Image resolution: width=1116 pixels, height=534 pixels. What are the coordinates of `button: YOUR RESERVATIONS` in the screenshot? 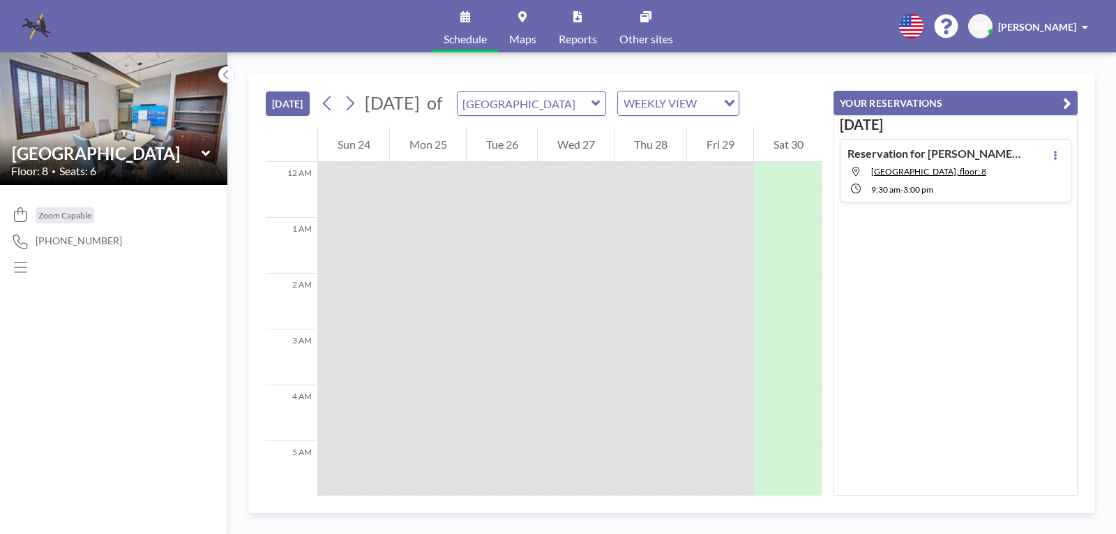 It's located at (956, 103).